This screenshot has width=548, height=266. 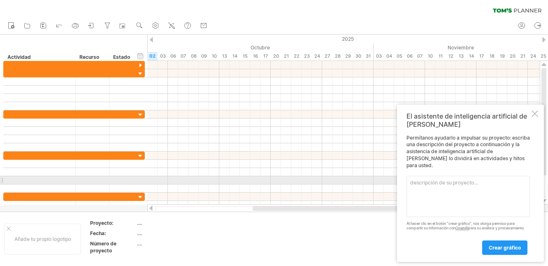 What do you see at coordinates (440, 56) in the screenshot?
I see `div: Martes, 11 de noviembre de 2025` at bounding box center [440, 56].